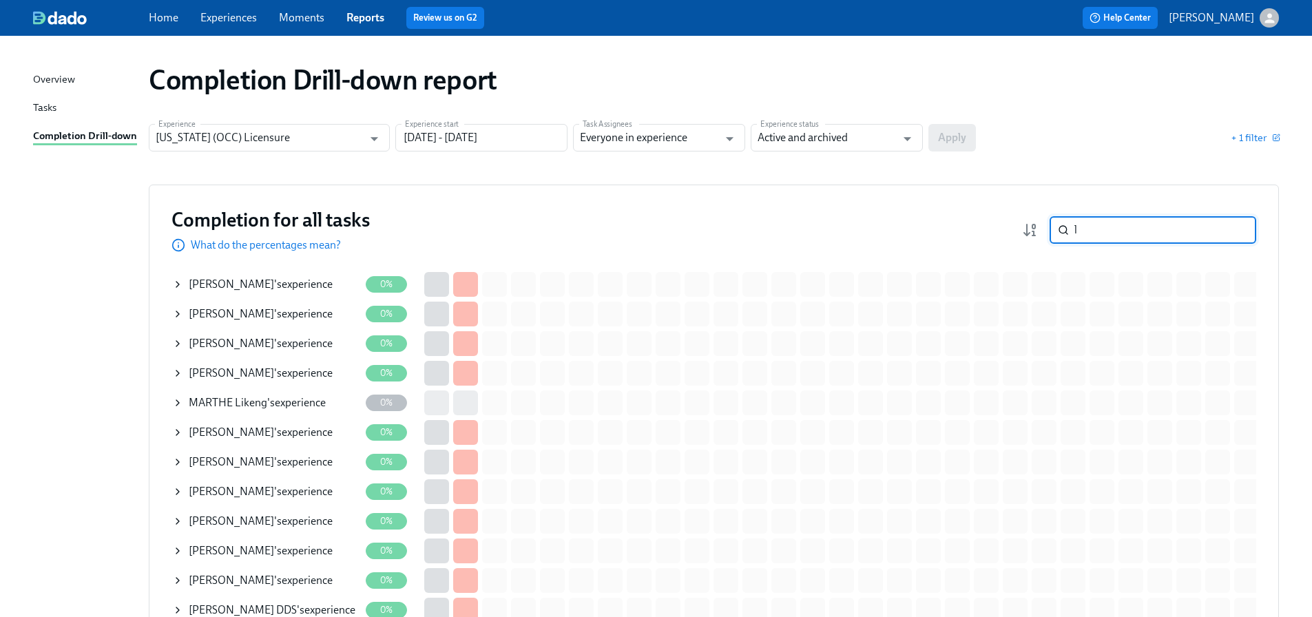 The width and height of the screenshot is (1312, 617). Describe the element at coordinates (1255, 138) in the screenshot. I see `button: + 1 filter` at that location.